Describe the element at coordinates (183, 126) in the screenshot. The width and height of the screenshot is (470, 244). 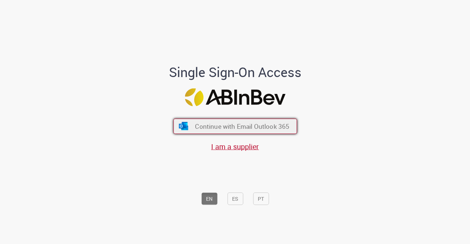
I see `img: ícone Azure/Microsoft 360` at that location.